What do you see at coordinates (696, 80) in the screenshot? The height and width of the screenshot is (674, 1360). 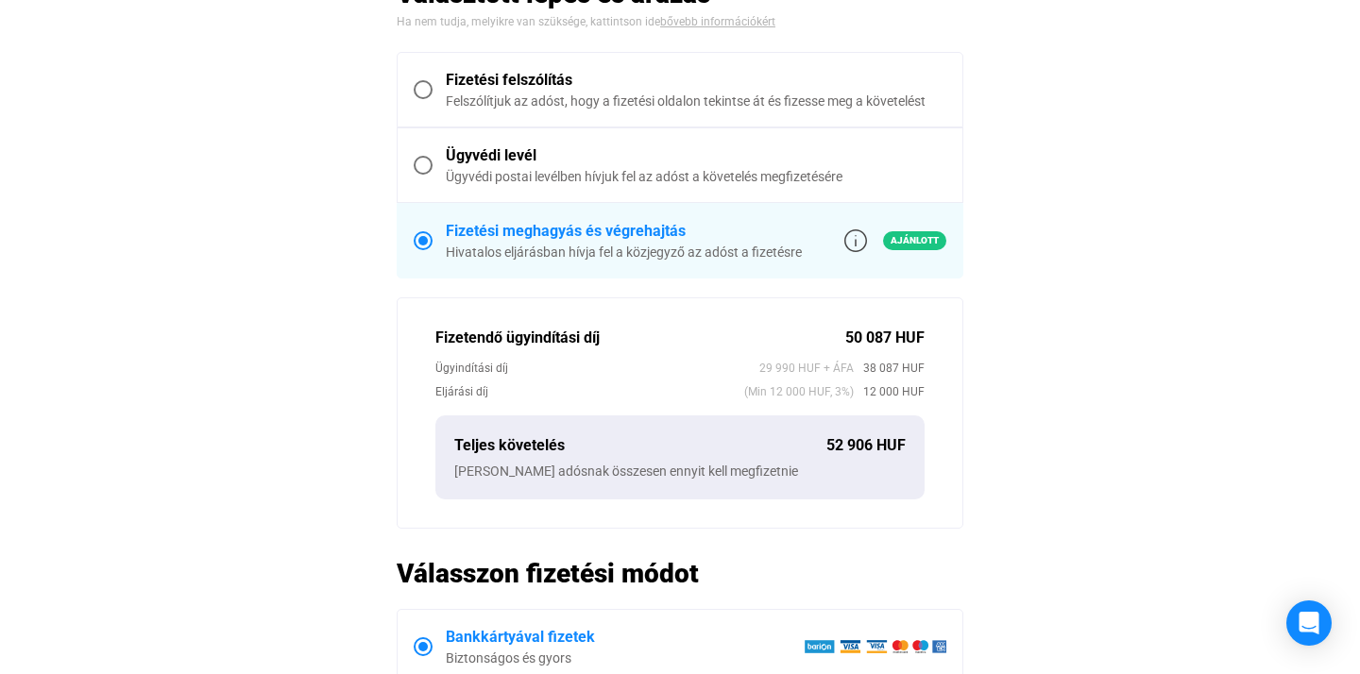 I see `div: Fizetési felszólítás` at bounding box center [696, 80].